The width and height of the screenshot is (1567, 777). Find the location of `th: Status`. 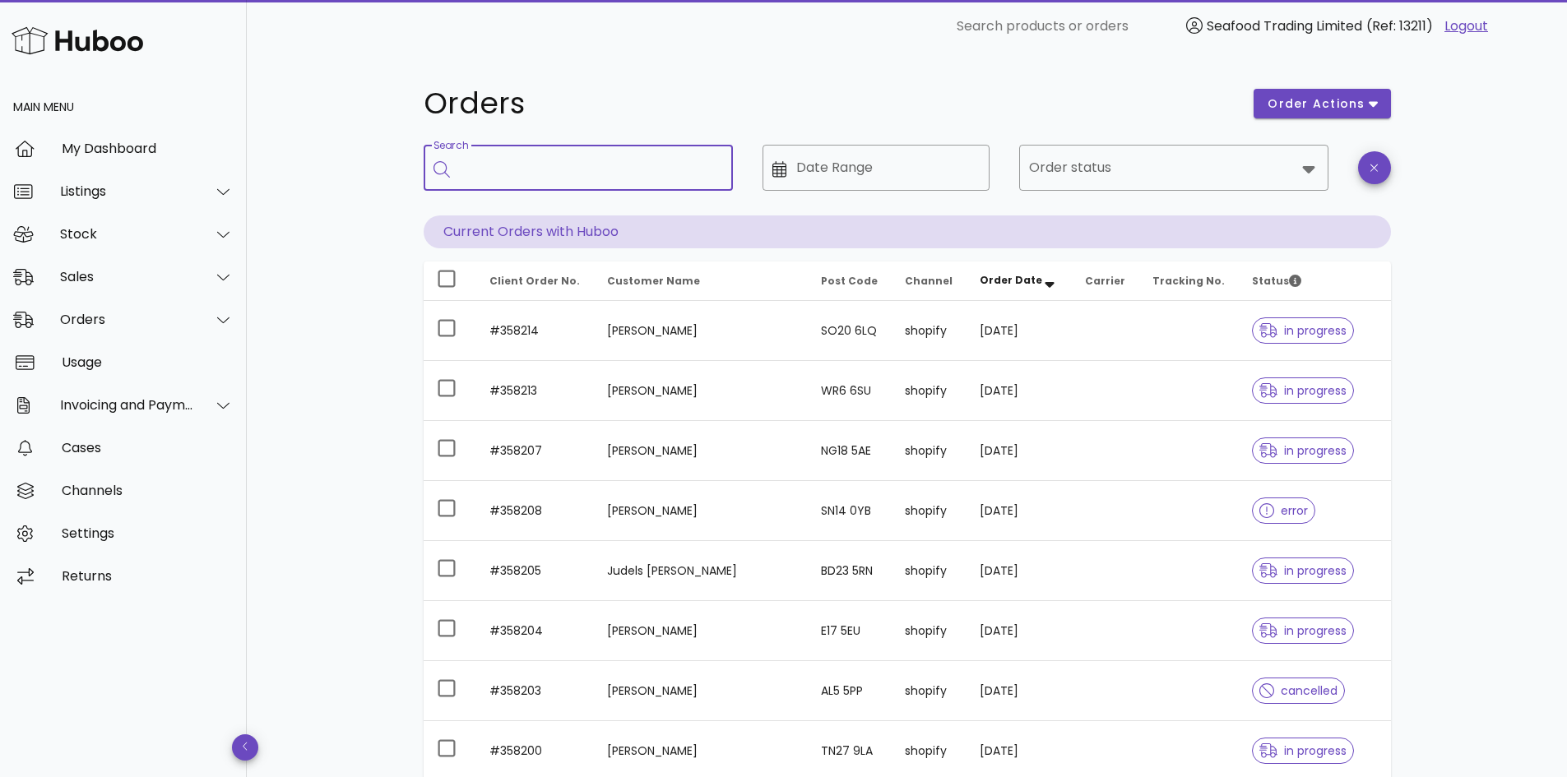

th: Status is located at coordinates (1314, 281).